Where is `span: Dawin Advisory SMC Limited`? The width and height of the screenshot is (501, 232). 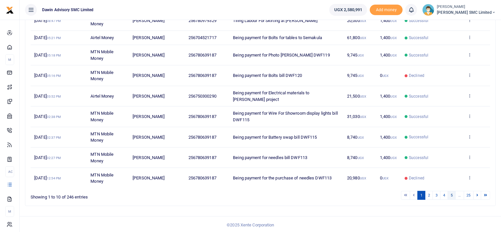 span: Dawin Advisory SMC Limited is located at coordinates (68, 10).